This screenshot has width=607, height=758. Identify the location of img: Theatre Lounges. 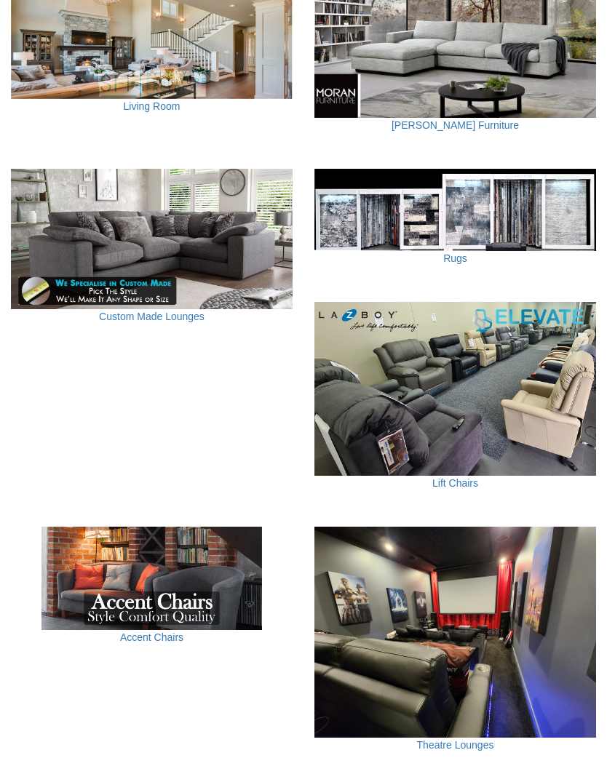
(455, 633).